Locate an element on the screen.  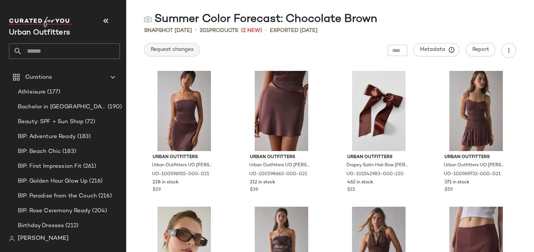
span: Metadata is located at coordinates (437, 50).